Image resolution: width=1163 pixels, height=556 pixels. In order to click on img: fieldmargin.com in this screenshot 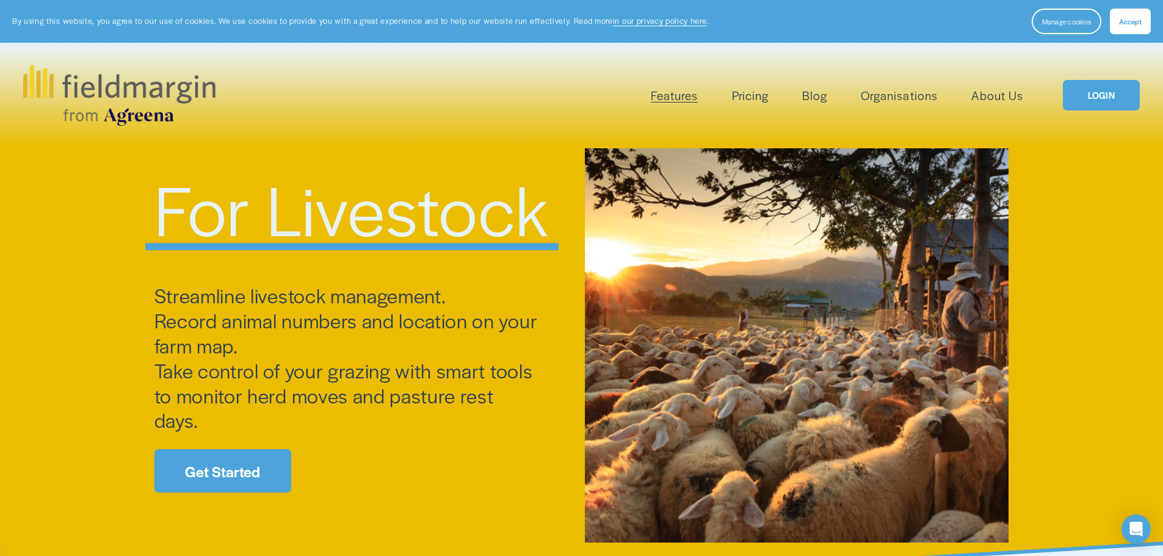, I will do `click(119, 95)`.